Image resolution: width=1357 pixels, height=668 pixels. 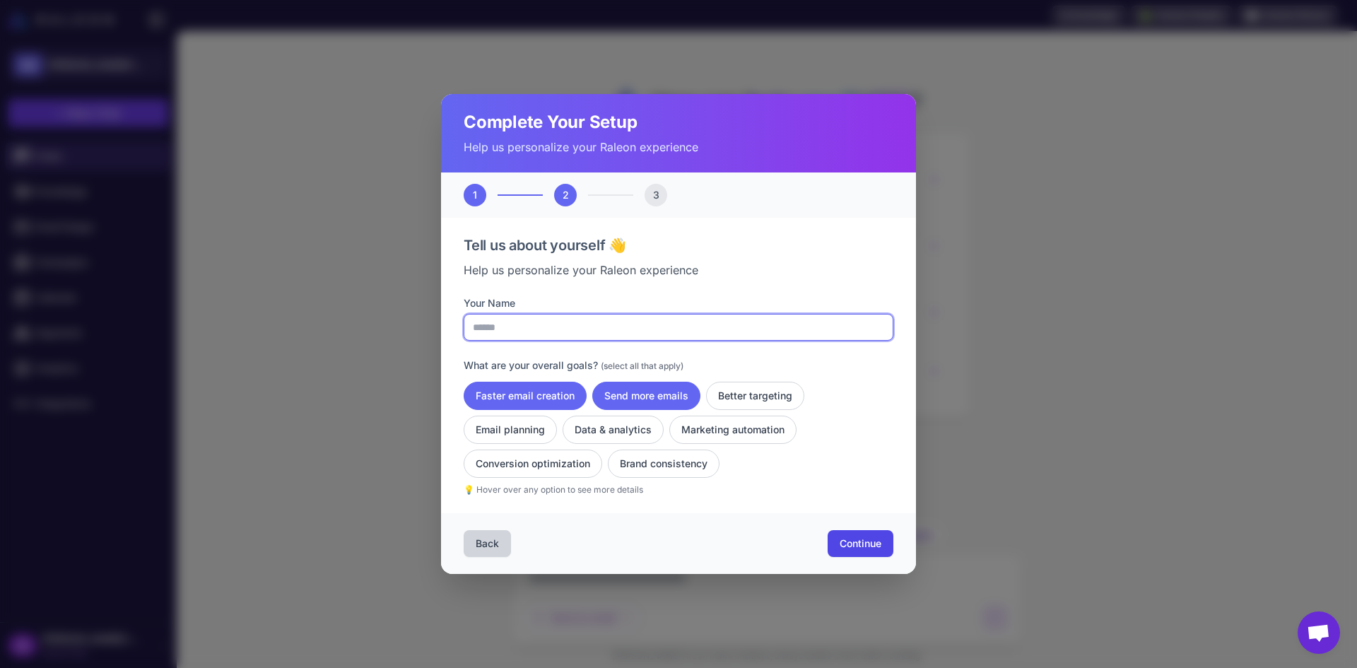 I want to click on button: Continue, so click(x=860, y=543).